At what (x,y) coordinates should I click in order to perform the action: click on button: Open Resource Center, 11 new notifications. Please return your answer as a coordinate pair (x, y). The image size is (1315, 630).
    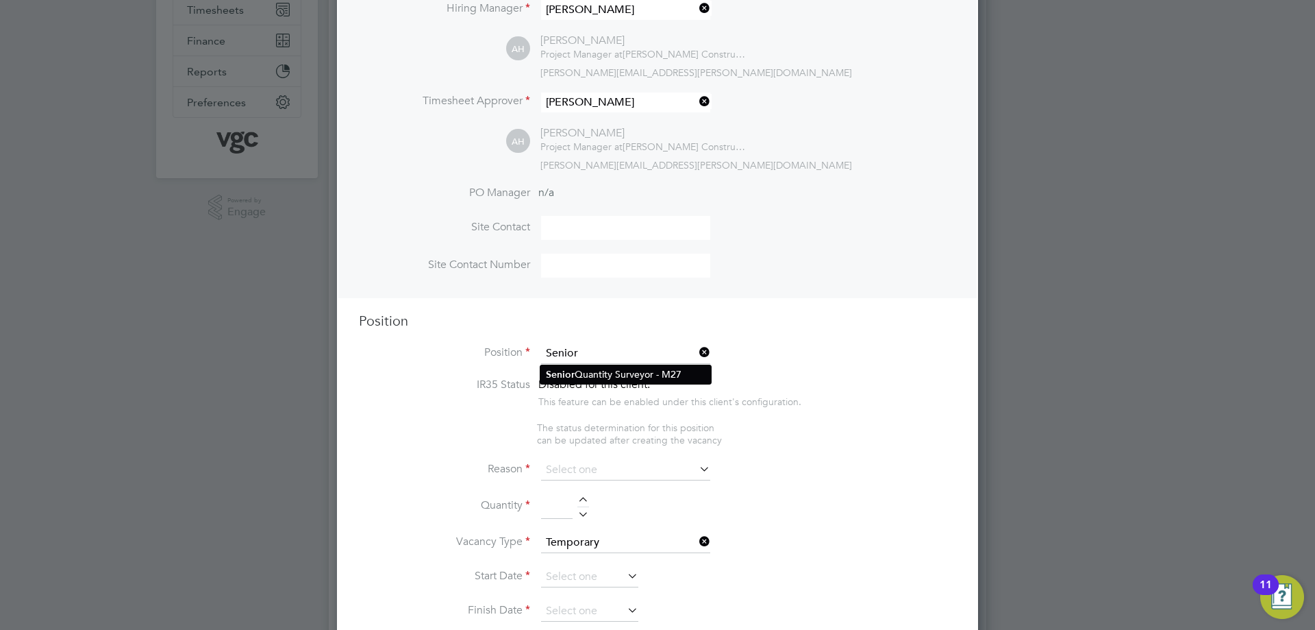
    Looking at the image, I should click on (1282, 597).